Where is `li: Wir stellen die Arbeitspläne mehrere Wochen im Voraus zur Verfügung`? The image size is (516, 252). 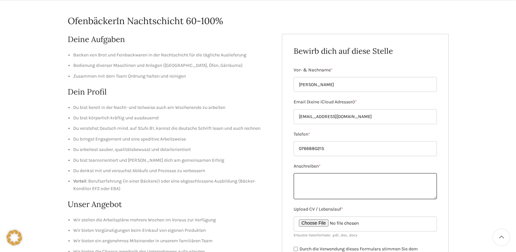
li: Wir stellen die Arbeitspläne mehrere Wochen im Voraus zur Verfügung is located at coordinates (173, 220).